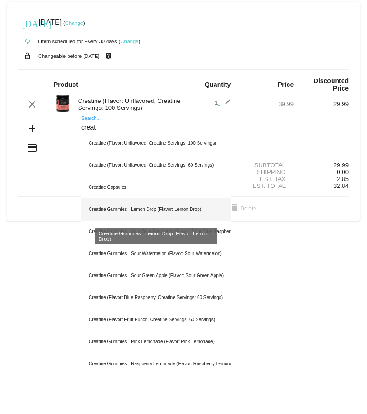 The width and height of the screenshot is (367, 414). Describe the element at coordinates (332, 85) in the screenshot. I see `strong: Discounted Price` at that location.